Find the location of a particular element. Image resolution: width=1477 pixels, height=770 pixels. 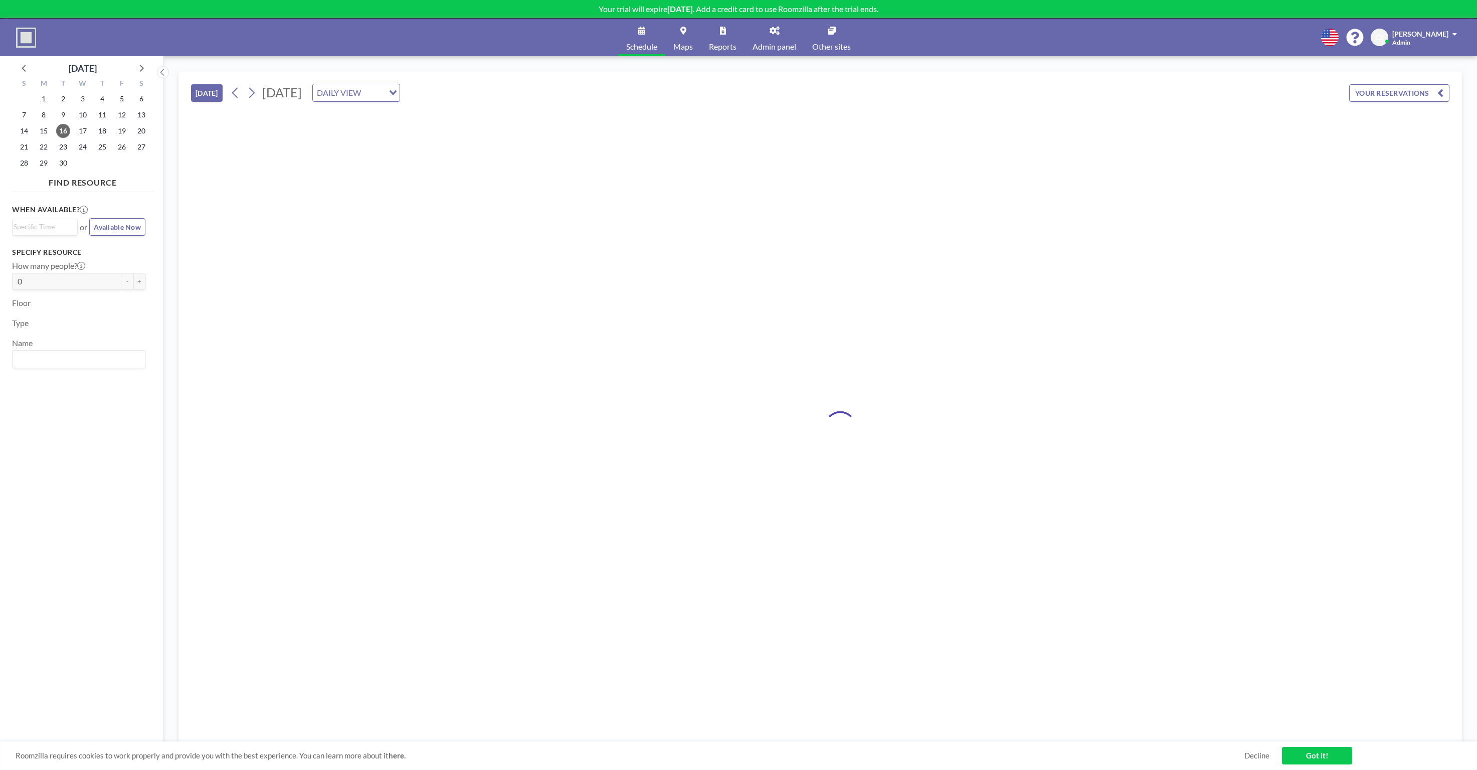

span: DAILY VIEW is located at coordinates (339, 93).